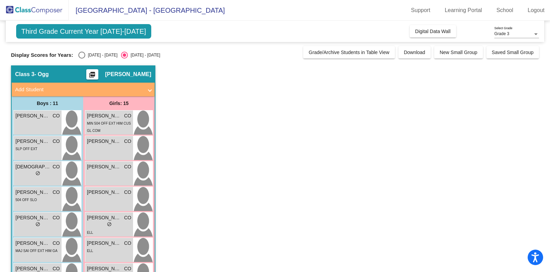 The image size is (550, 272). I want to click on span: Download, so click(415, 52).